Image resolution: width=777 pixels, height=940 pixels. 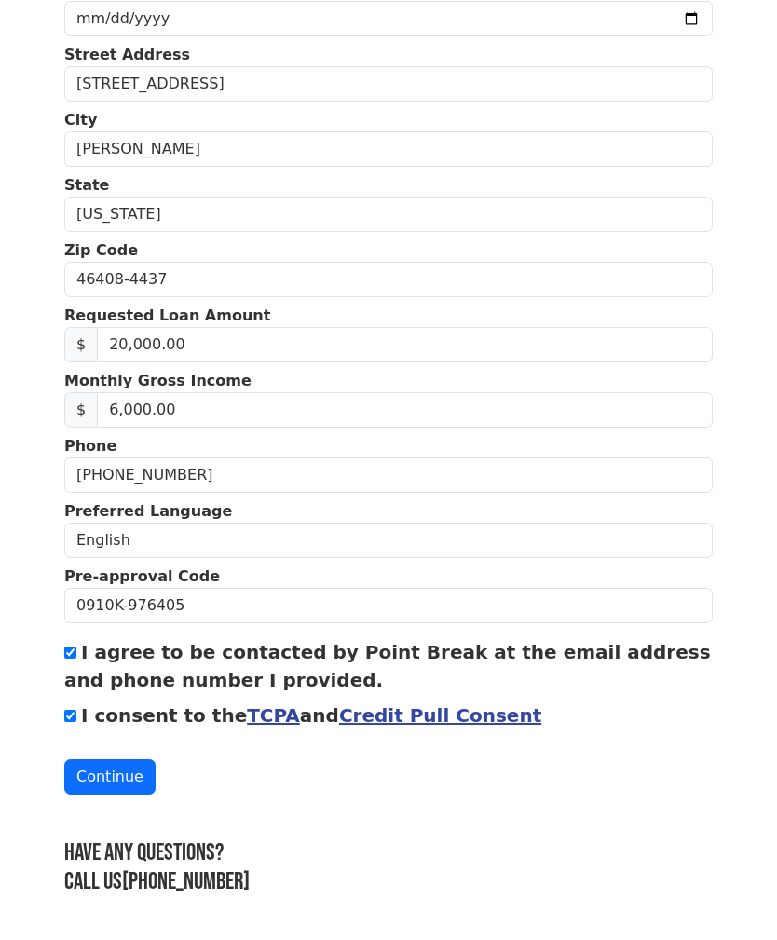 What do you see at coordinates (389, 475) in the screenshot?
I see `input: Phone` at bounding box center [389, 475].